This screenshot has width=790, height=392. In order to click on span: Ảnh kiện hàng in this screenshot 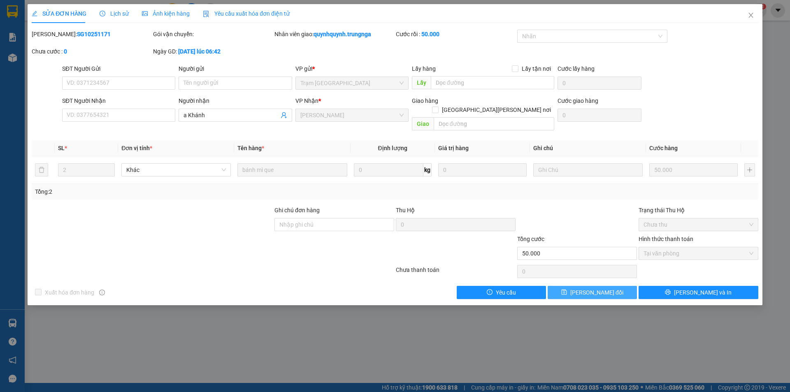, I will do `click(166, 14)`.